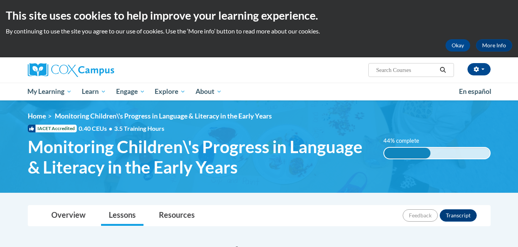 Image resolution: width=518 pixels, height=247 pixels. I want to click on span: 3.5 Training Hours, so click(139, 128).